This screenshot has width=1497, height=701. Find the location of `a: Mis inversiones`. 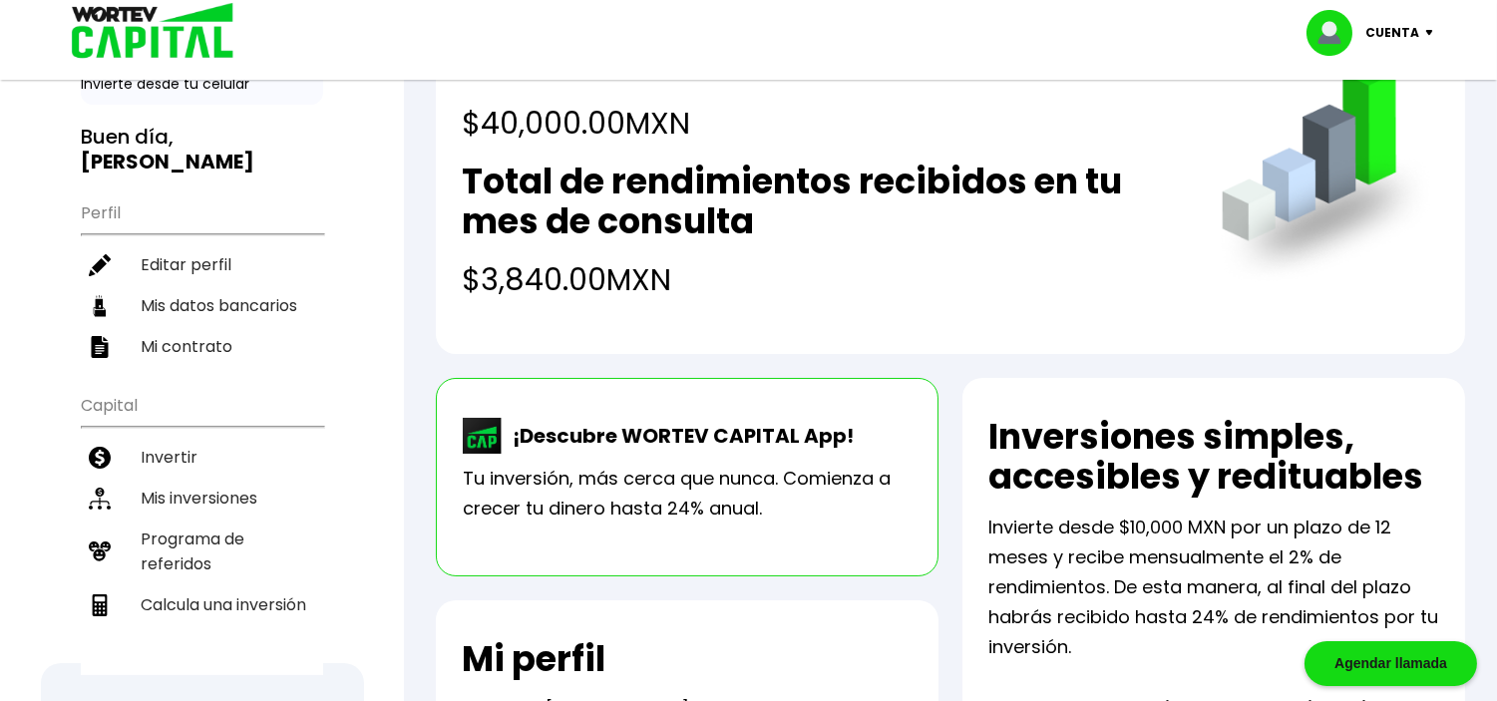

a: Mis inversiones is located at coordinates (202, 498).